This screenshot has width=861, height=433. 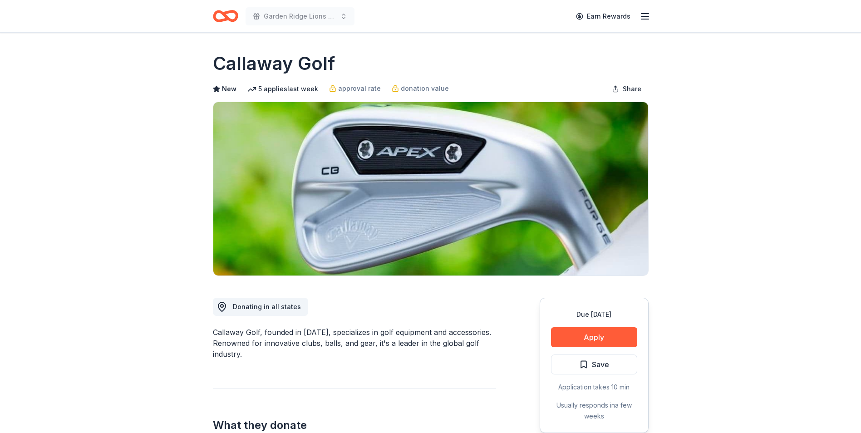 What do you see at coordinates (425, 89) in the screenshot?
I see `span: donation value` at bounding box center [425, 89].